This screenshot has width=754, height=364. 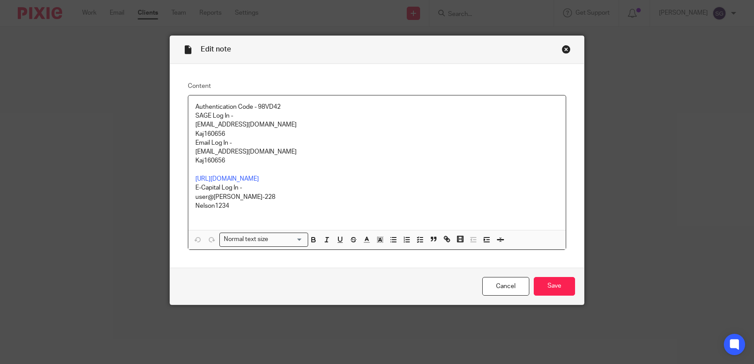 I want to click on div: Search for option, so click(x=264, y=239).